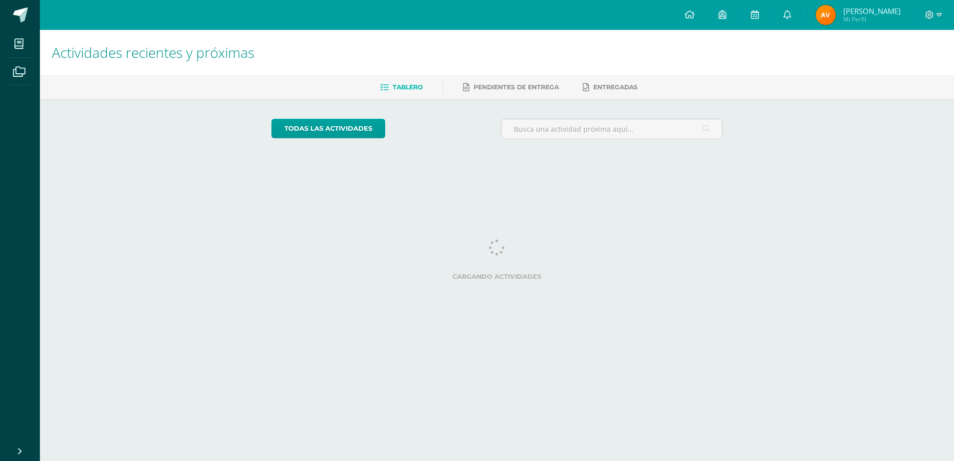 This screenshot has width=954, height=461. I want to click on span: Mi Perfil, so click(871, 19).